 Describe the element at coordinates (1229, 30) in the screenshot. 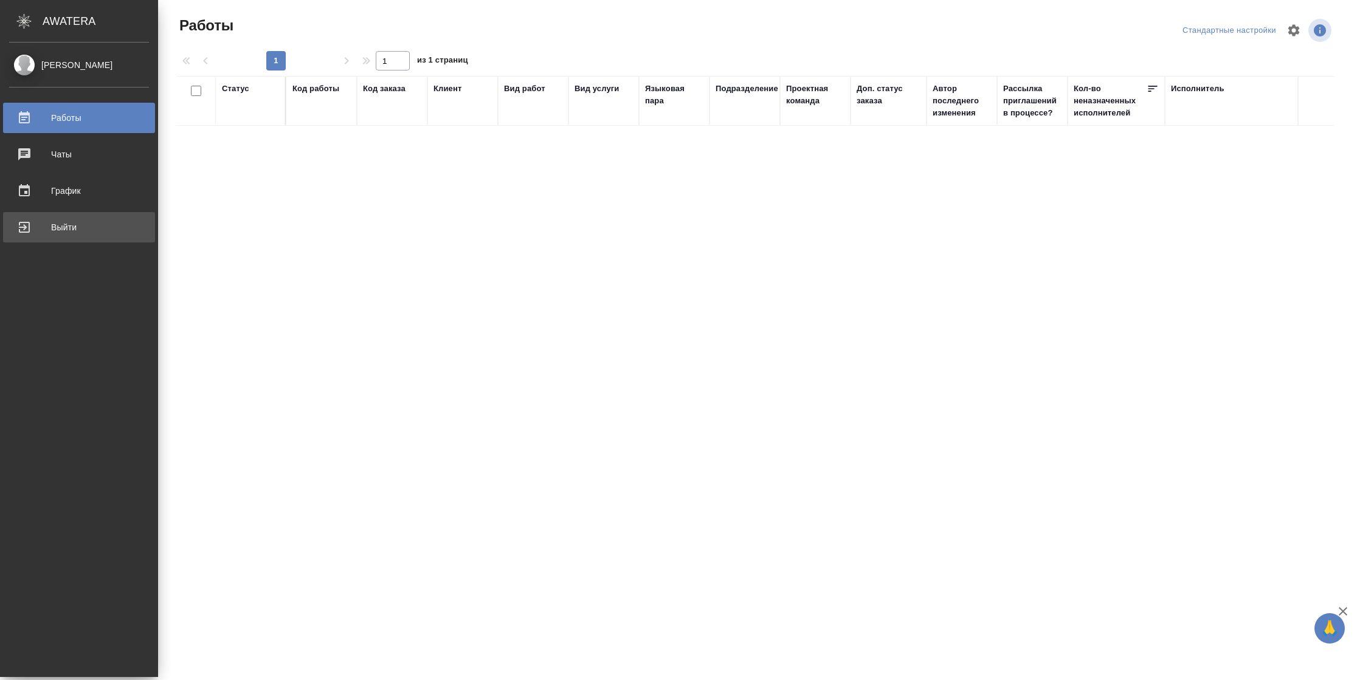

I see `div: split button` at that location.